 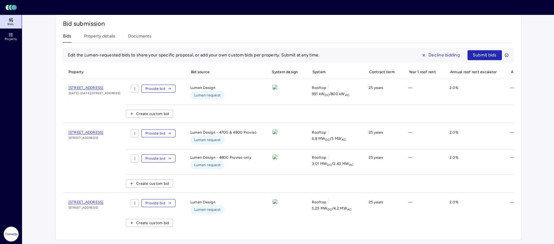 What do you see at coordinates (67, 38) in the screenshot?
I see `button: Bids` at bounding box center [67, 38].